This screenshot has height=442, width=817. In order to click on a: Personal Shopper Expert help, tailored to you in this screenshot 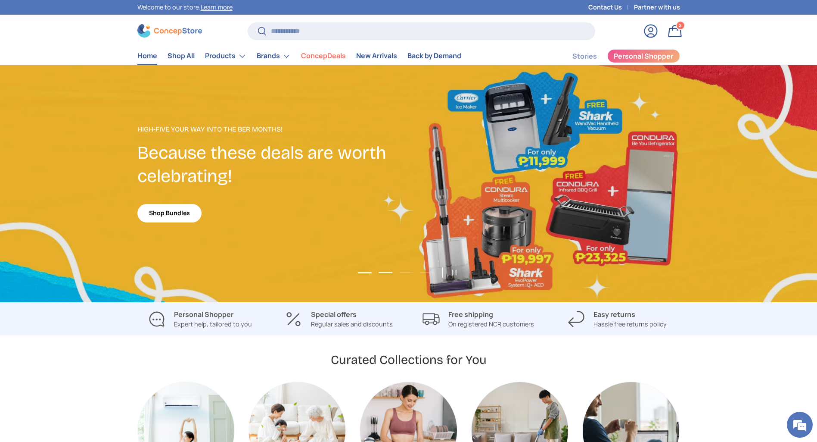, I will do `click(200, 319)`.